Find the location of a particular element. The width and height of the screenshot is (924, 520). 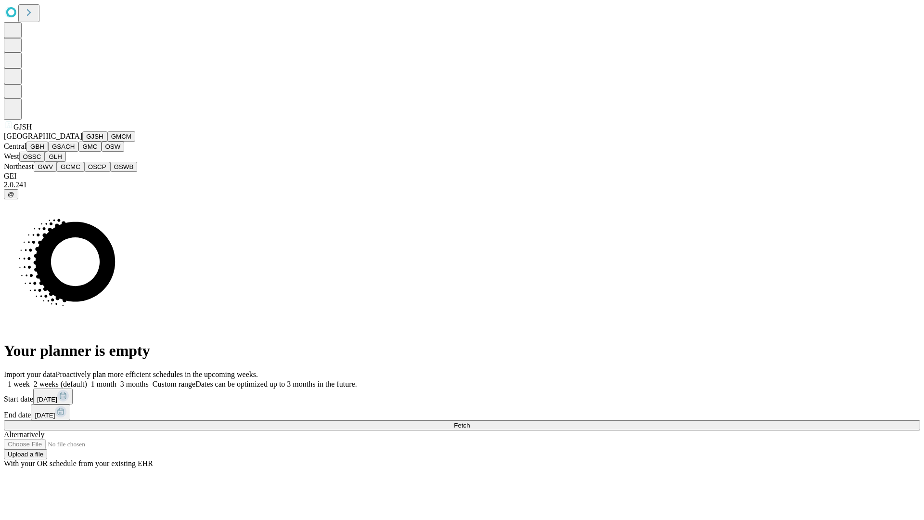

span: West is located at coordinates (12, 156).